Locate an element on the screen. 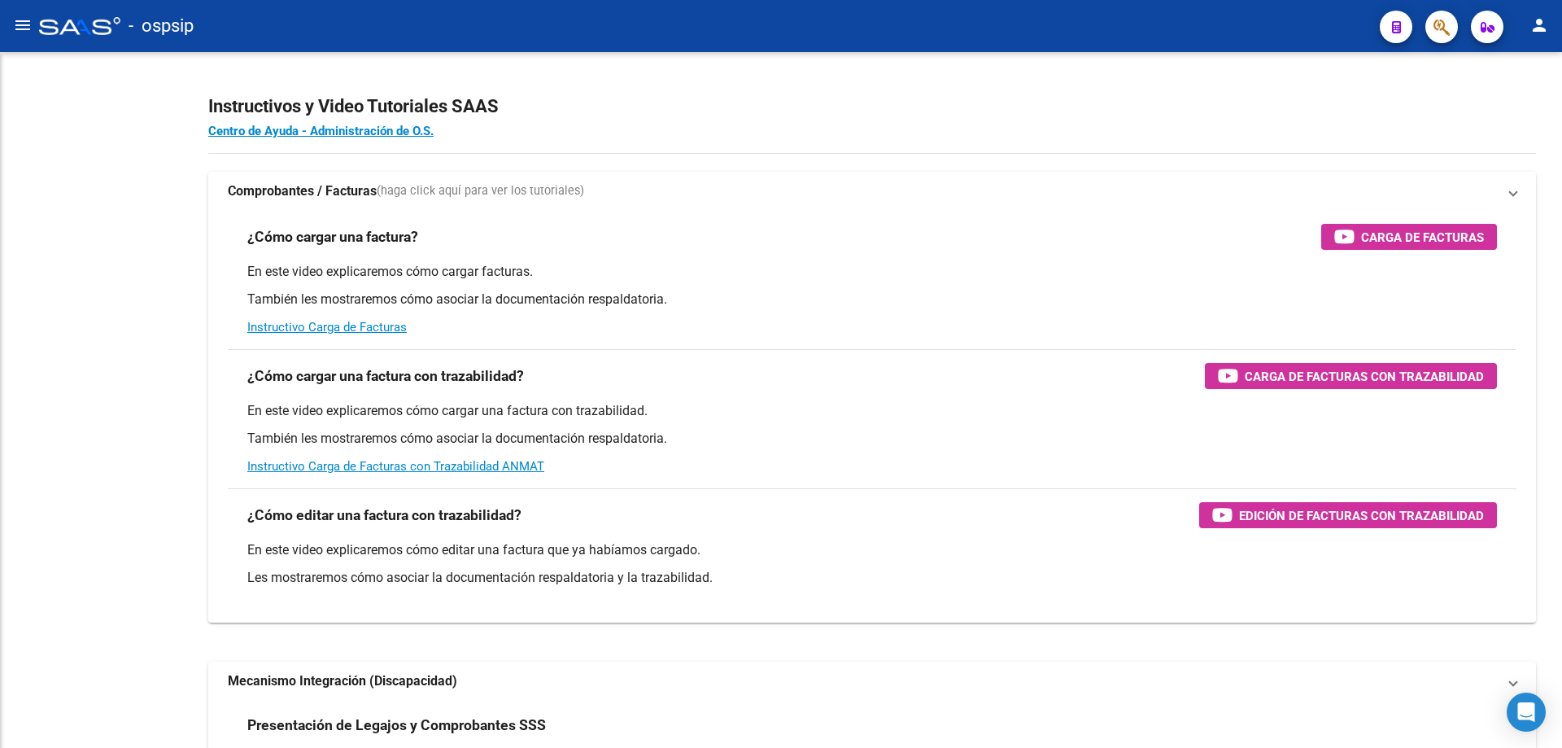 The image size is (1562, 748). a: Instructivo Carga de Facturas is located at coordinates (327, 327).